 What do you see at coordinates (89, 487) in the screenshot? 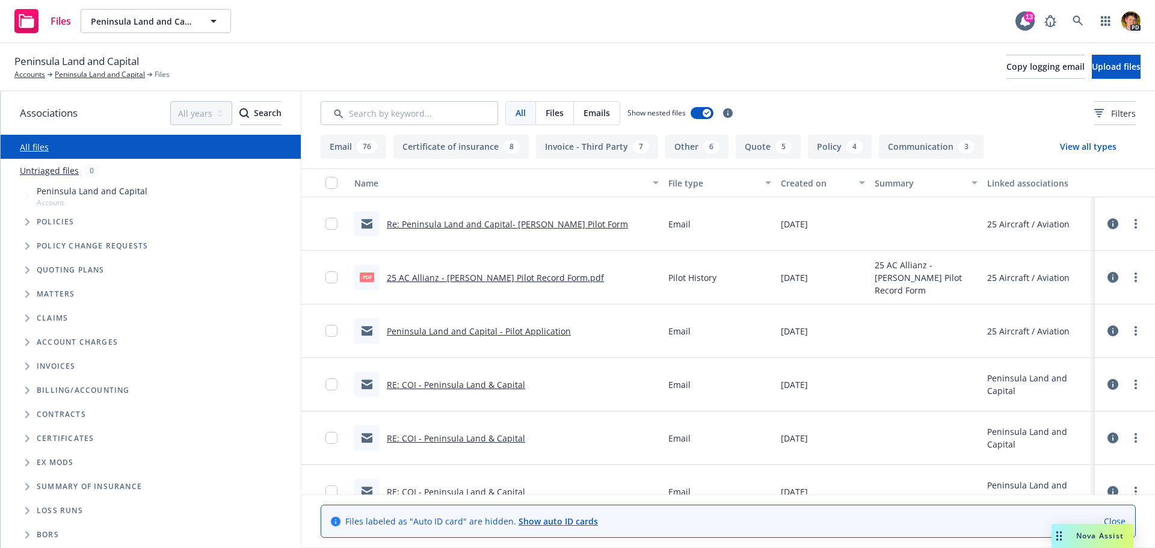
I see `span: Summary of insurance` at bounding box center [89, 487].